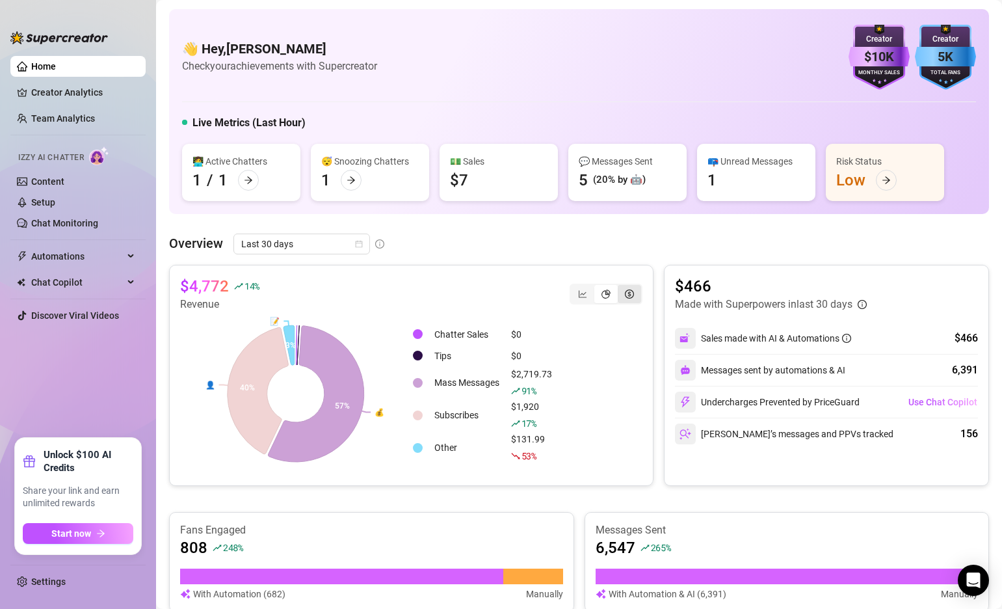 This screenshot has height=609, width=1002. Describe the element at coordinates (99, 155) in the screenshot. I see `img: AI Chatter` at that location.